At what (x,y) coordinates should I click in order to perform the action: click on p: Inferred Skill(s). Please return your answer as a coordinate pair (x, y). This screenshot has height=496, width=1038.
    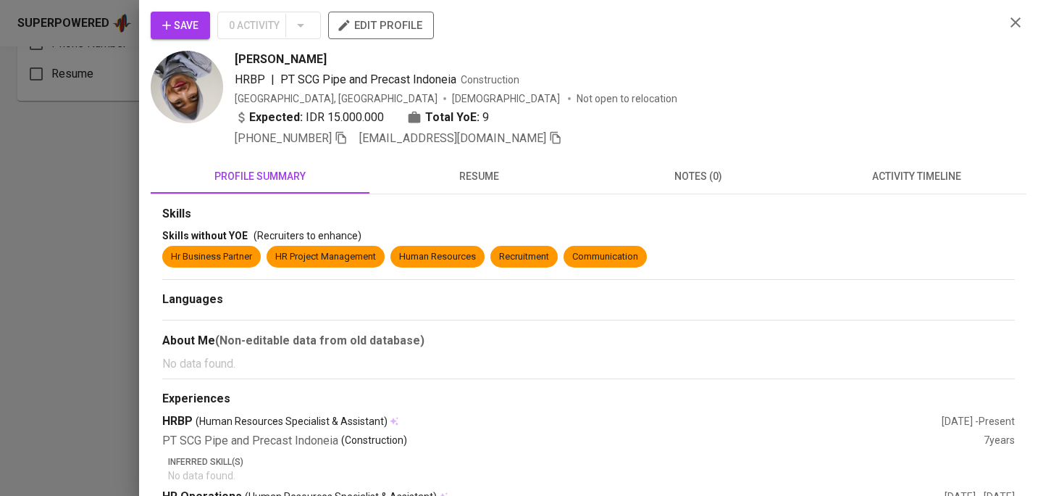
    Looking at the image, I should click on (591, 462).